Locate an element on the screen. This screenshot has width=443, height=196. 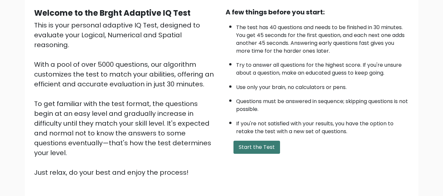
button: Start the Test is located at coordinates (257, 148).